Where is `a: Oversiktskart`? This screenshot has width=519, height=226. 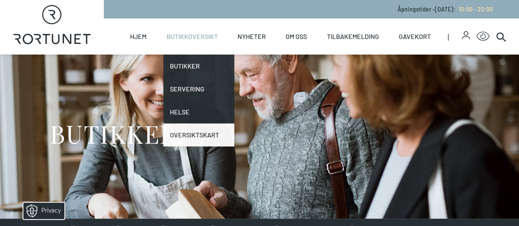
a: Oversiktskart is located at coordinates (199, 135).